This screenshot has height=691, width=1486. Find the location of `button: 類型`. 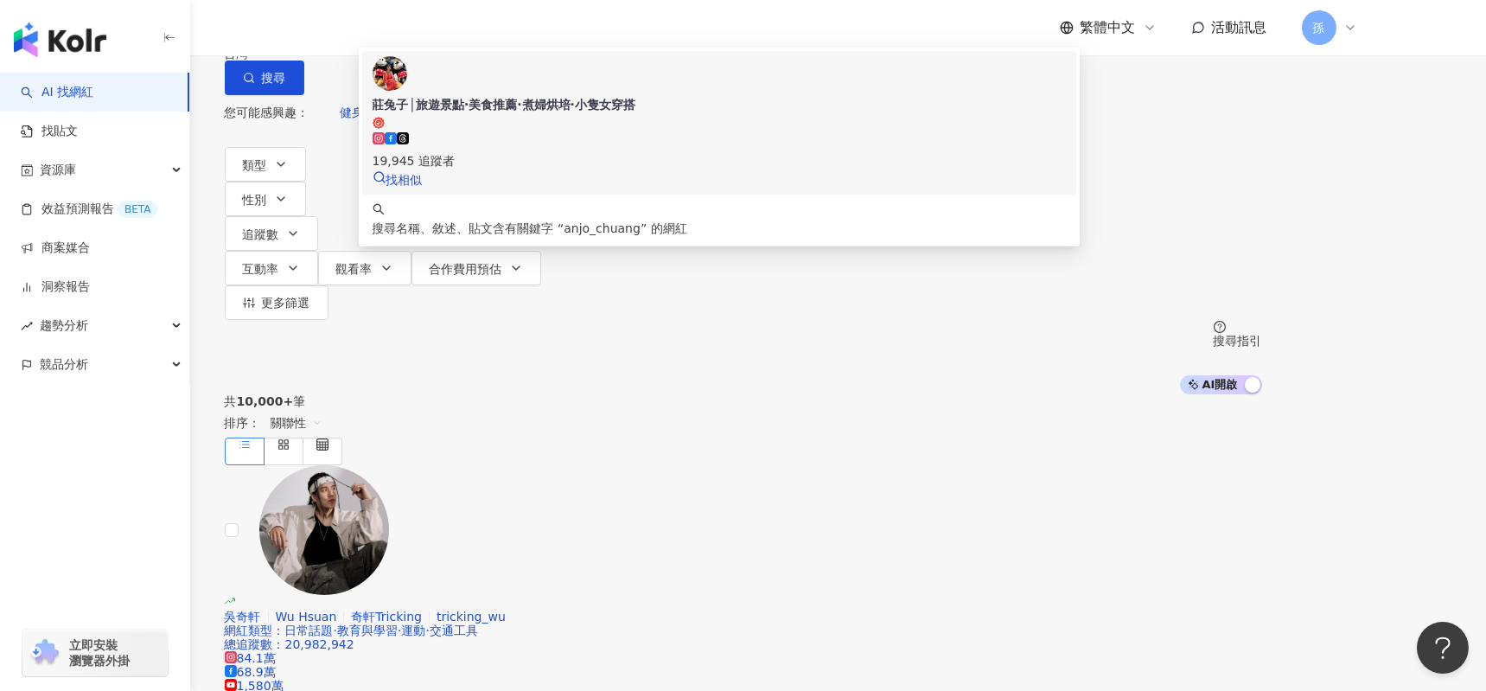

button: 類型 is located at coordinates (265, 164).